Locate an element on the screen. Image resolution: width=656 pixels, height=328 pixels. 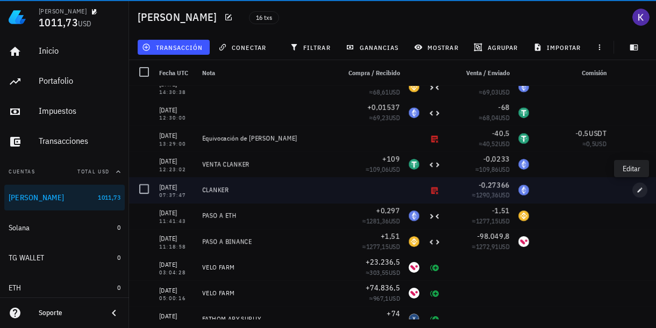
div: 12:30:00 is located at coordinates (176, 118).